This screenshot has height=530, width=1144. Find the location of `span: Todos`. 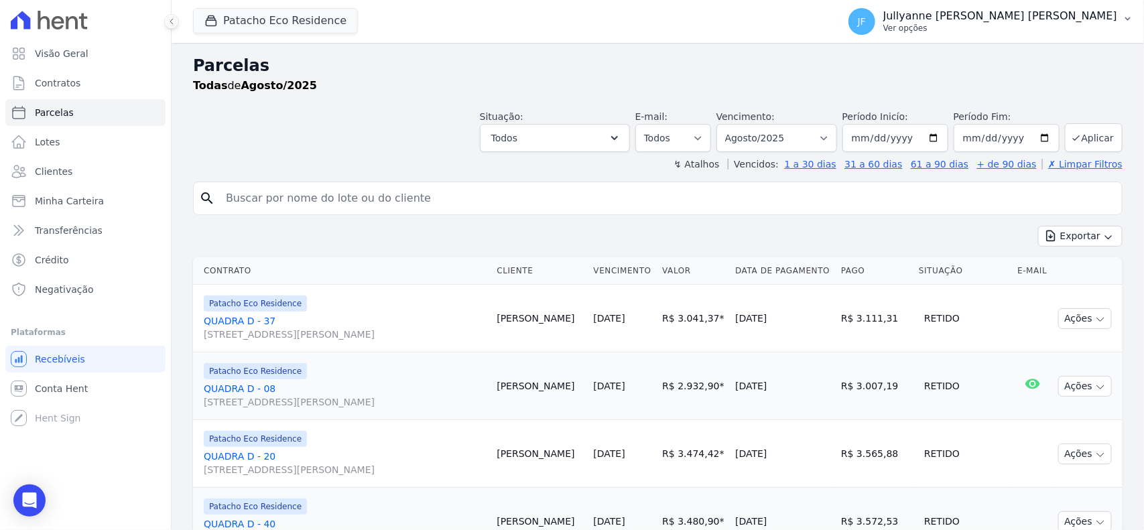

span: Todos is located at coordinates (504, 138).